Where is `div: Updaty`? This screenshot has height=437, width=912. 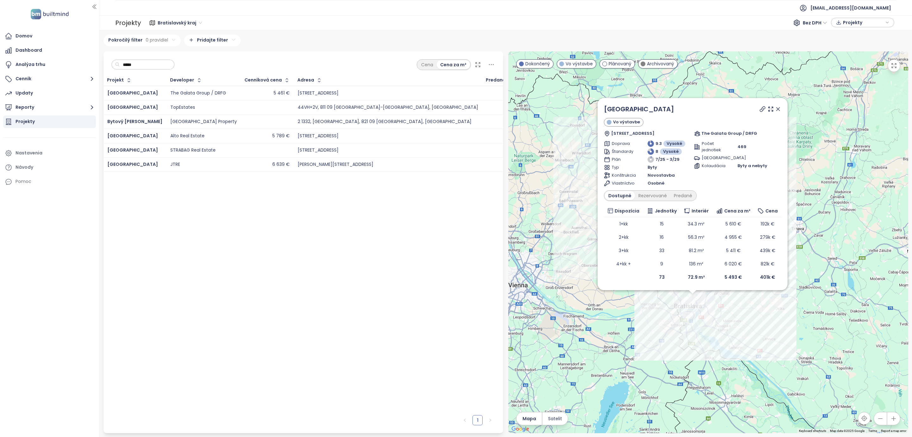
div: Updaty is located at coordinates (24, 93).